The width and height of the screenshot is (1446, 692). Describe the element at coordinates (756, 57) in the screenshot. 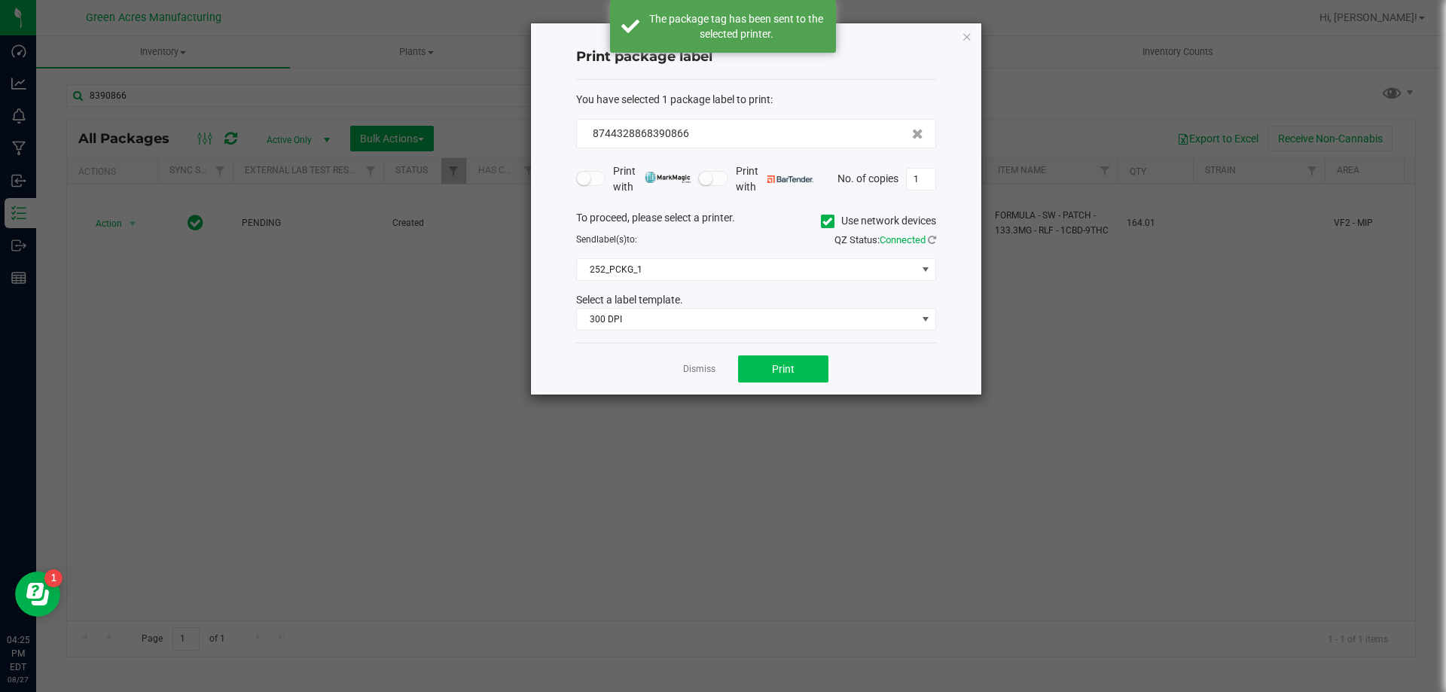

I see `h4: Print package label` at that location.